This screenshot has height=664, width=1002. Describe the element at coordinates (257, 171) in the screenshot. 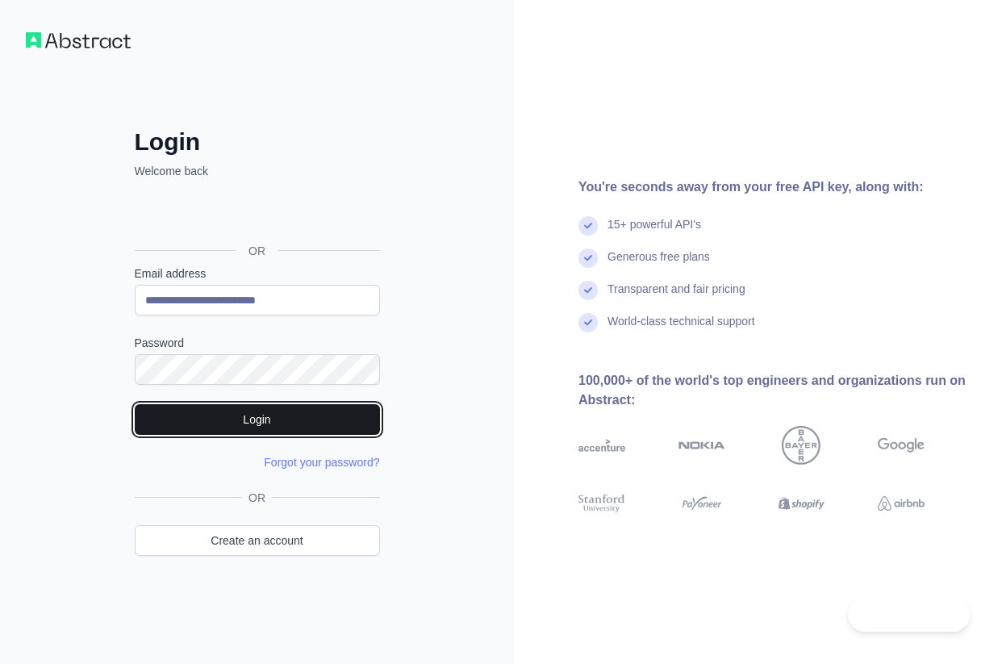

I see `p: Welcome back` at that location.